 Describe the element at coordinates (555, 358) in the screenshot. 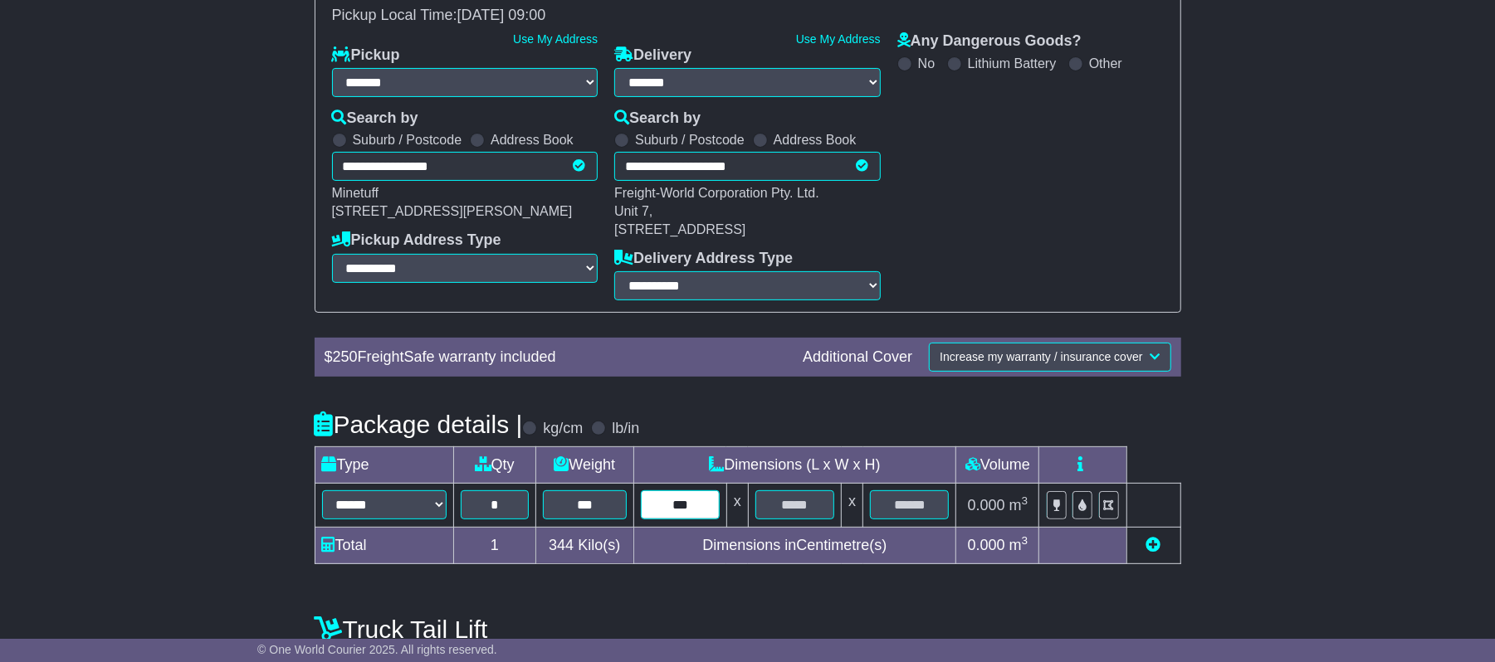

I see `div: $ FreightSafe warranty included` at that location.